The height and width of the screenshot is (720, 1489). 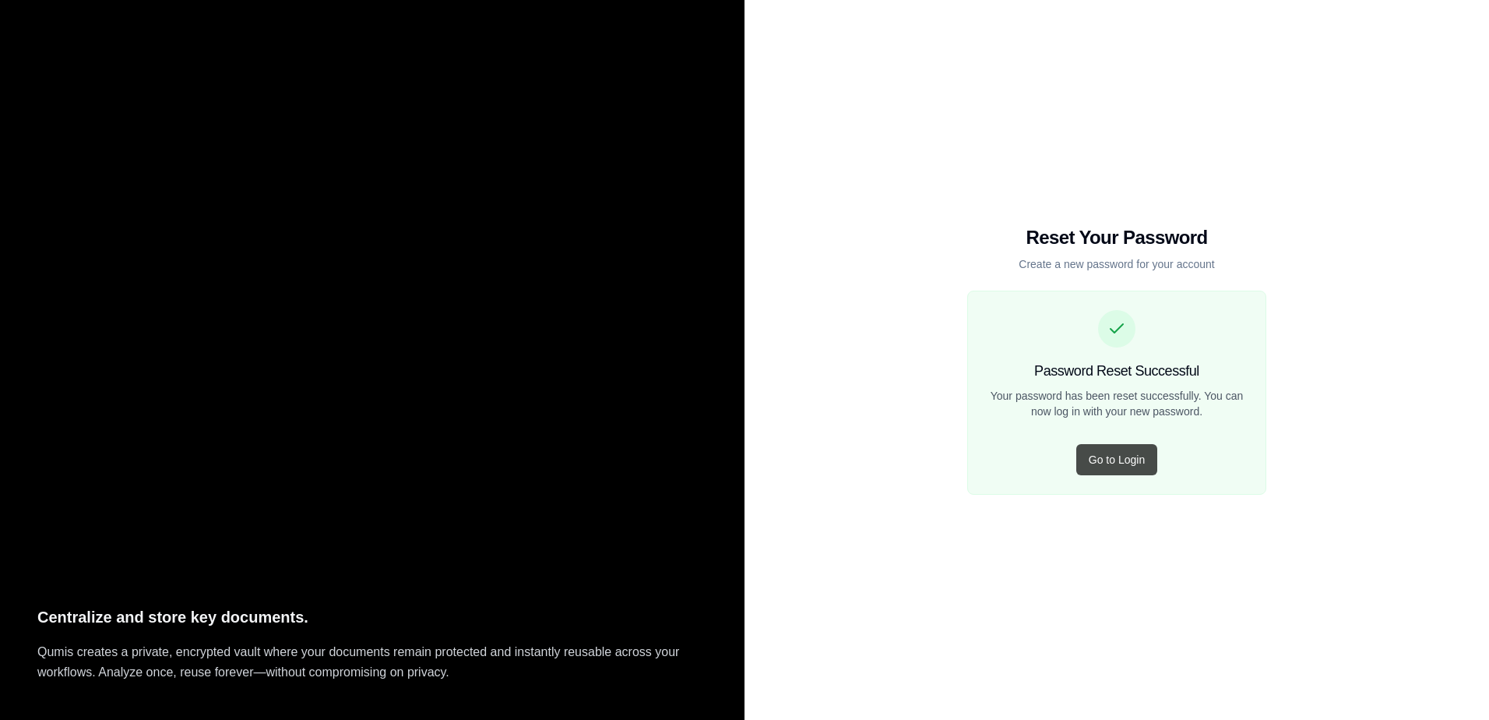 What do you see at coordinates (372, 662) in the screenshot?
I see `p: Qumis creates a private, encrypted vault where your documents remain protected and instantly reus...` at bounding box center [372, 662].